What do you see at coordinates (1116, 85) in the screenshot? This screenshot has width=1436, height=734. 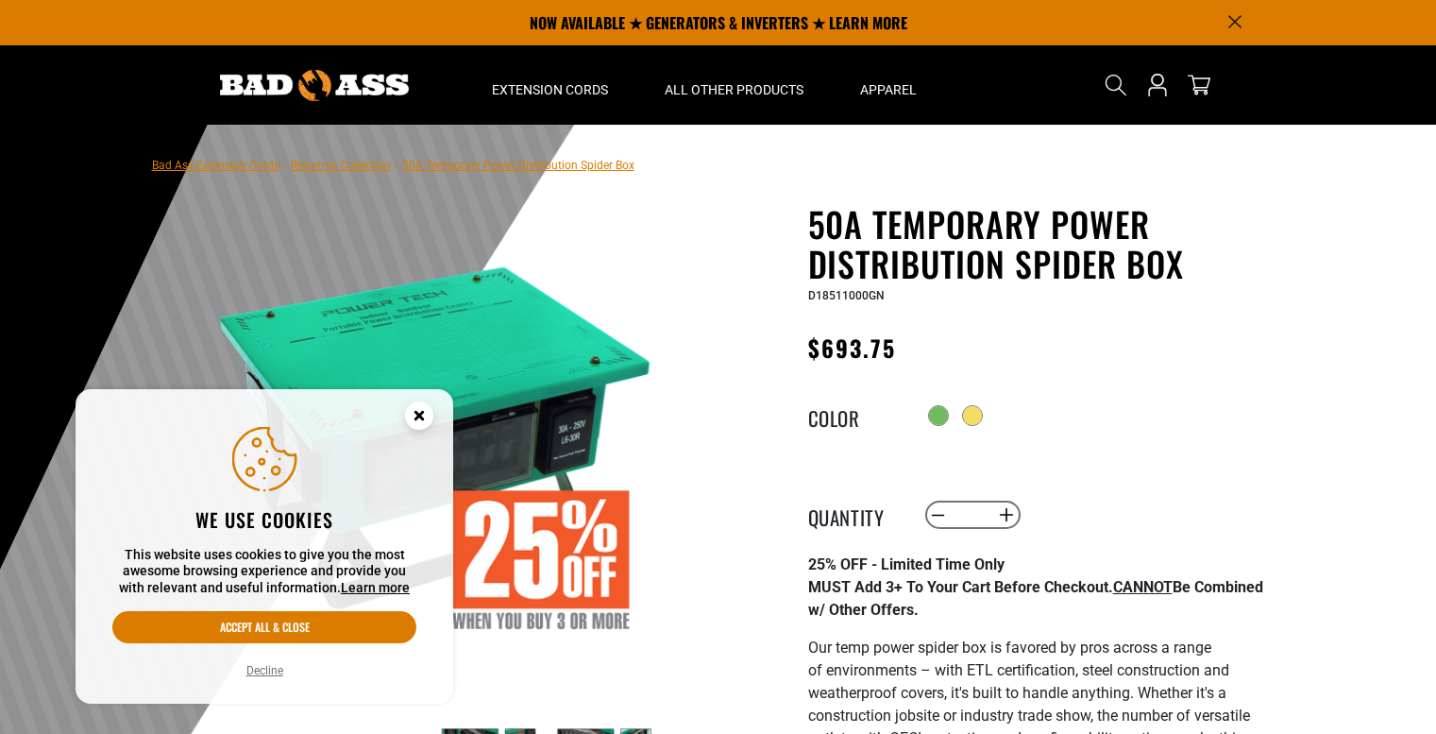 I see `summary: Search` at bounding box center [1116, 85].